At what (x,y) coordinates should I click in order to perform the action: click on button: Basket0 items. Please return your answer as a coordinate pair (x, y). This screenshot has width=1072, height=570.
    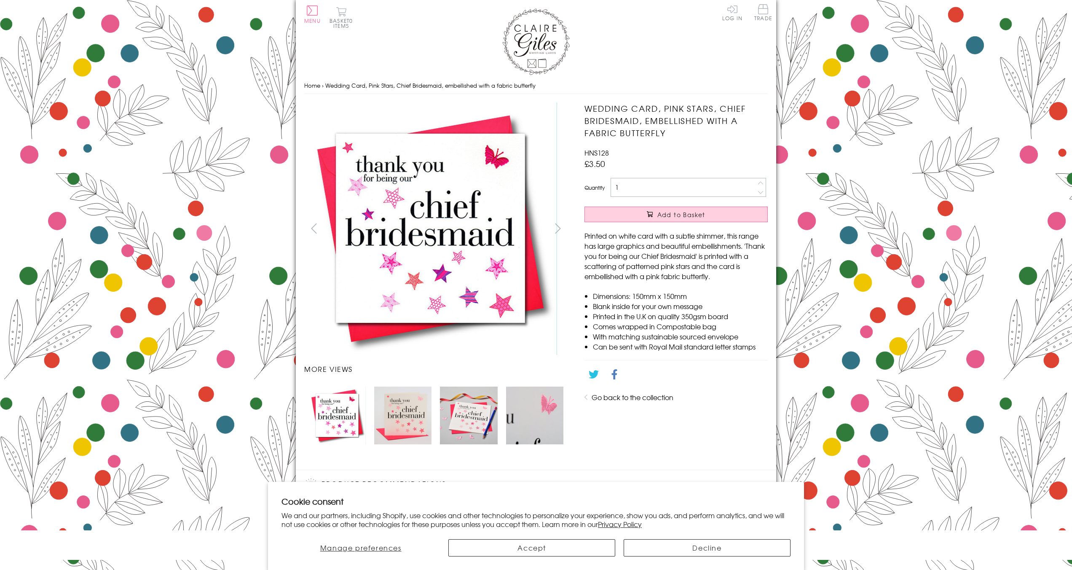
    Looking at the image, I should click on (341, 17).